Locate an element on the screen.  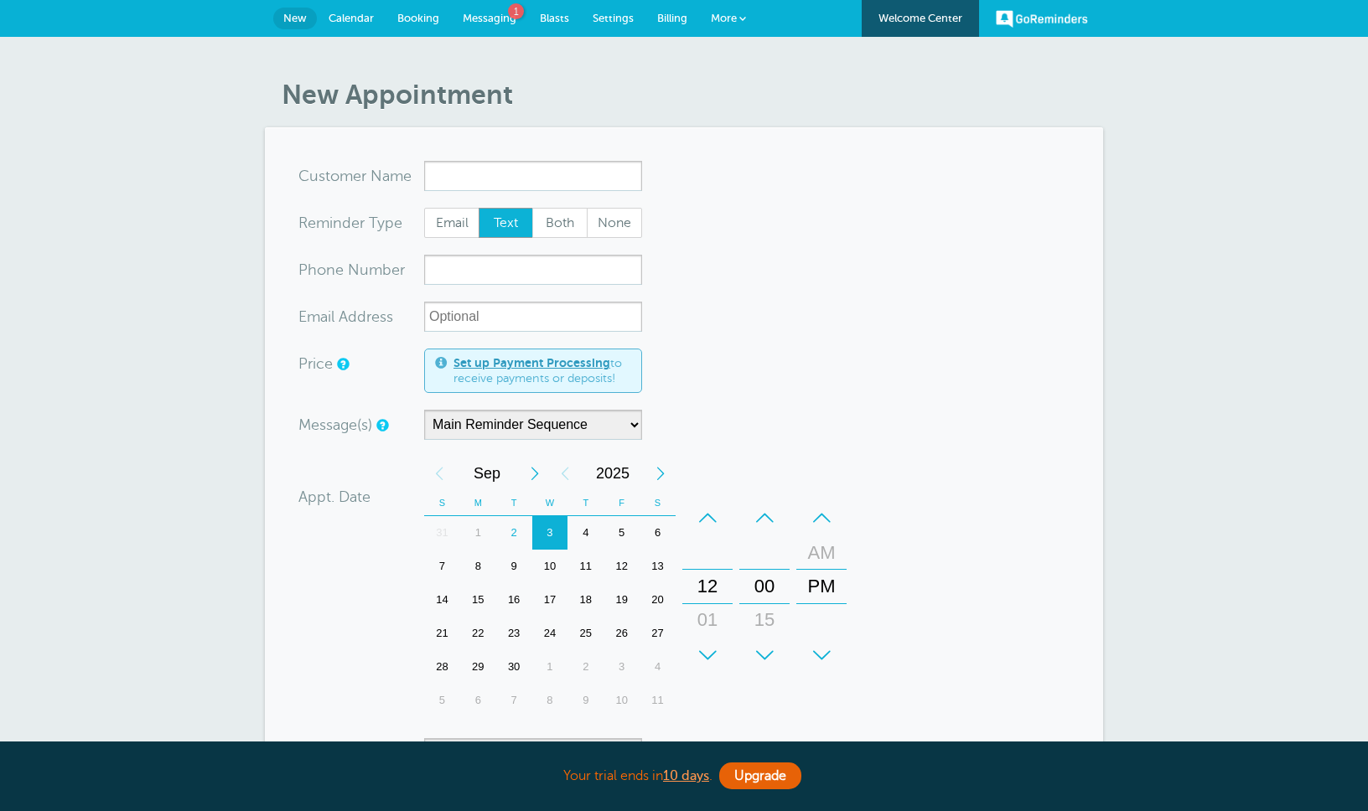
div: Tuesday, September 30 is located at coordinates (514, 667).